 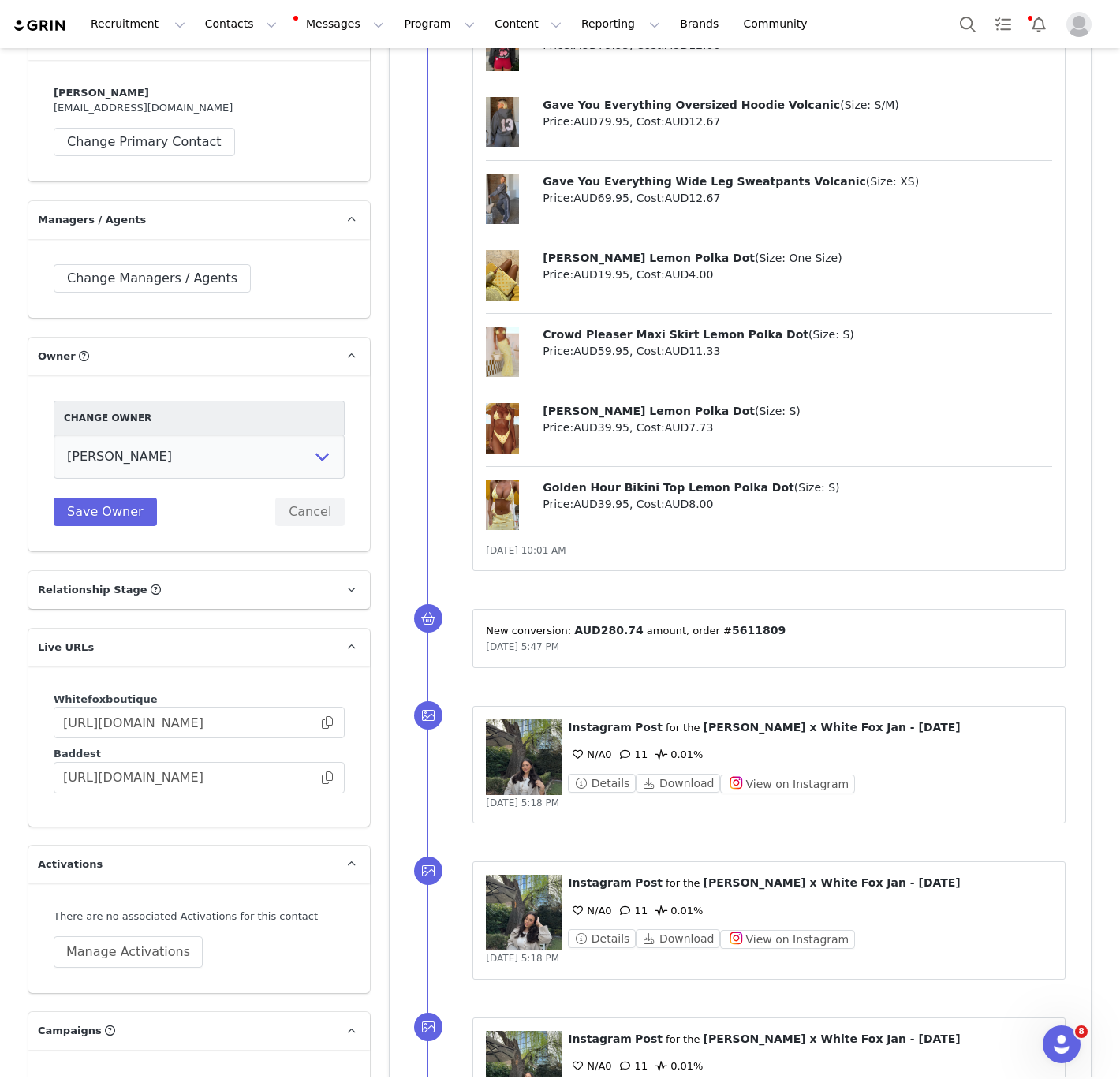 What do you see at coordinates (668, 487) in the screenshot?
I see `span: Golden Hour Bikini Top Lemon Polka Dot` at bounding box center [668, 487].